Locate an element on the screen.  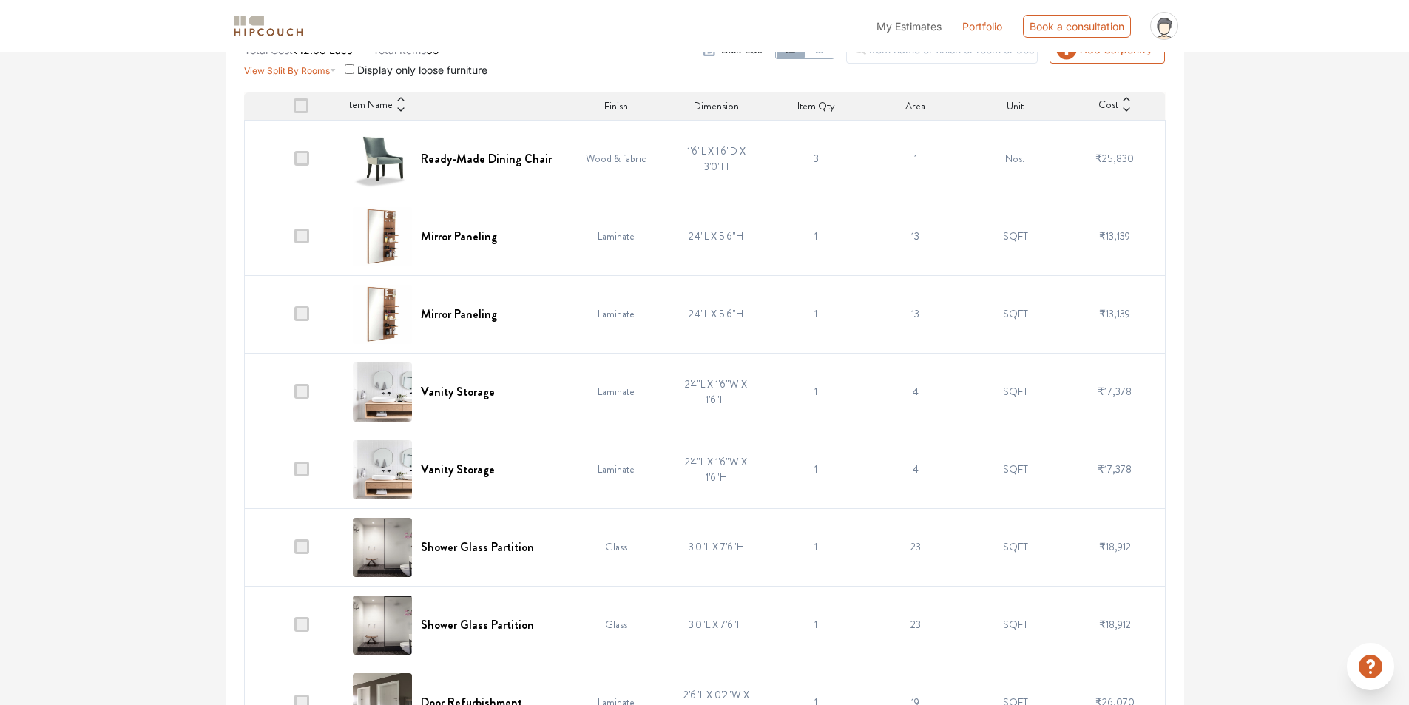
td: Nos. is located at coordinates (1015, 158).